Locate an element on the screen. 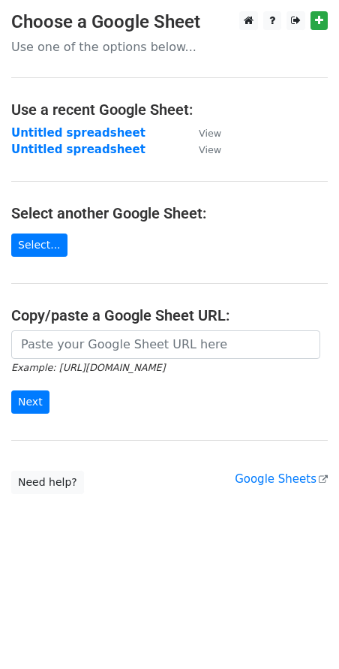 The image size is (339, 669). a: Google Sheets is located at coordinates (281, 479).